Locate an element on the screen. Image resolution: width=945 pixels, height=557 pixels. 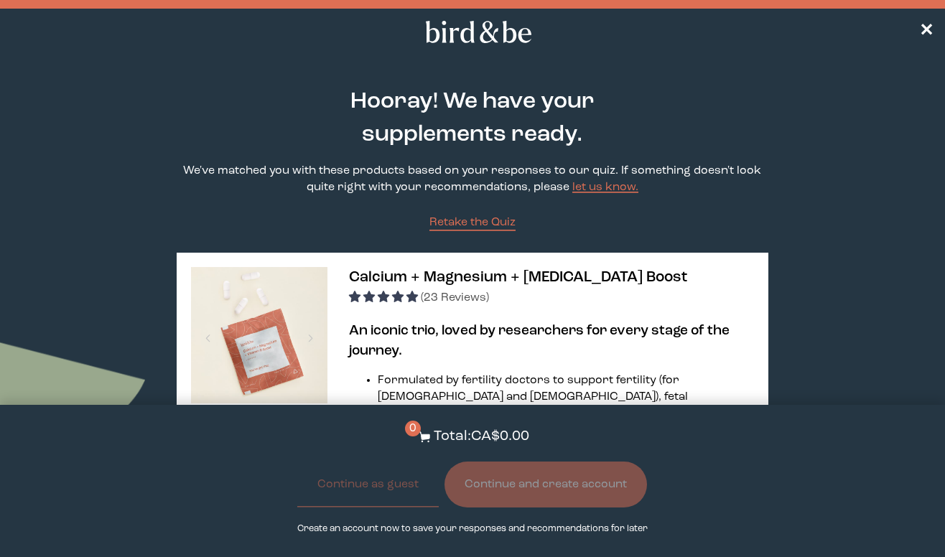
span: 0 is located at coordinates (413, 429).